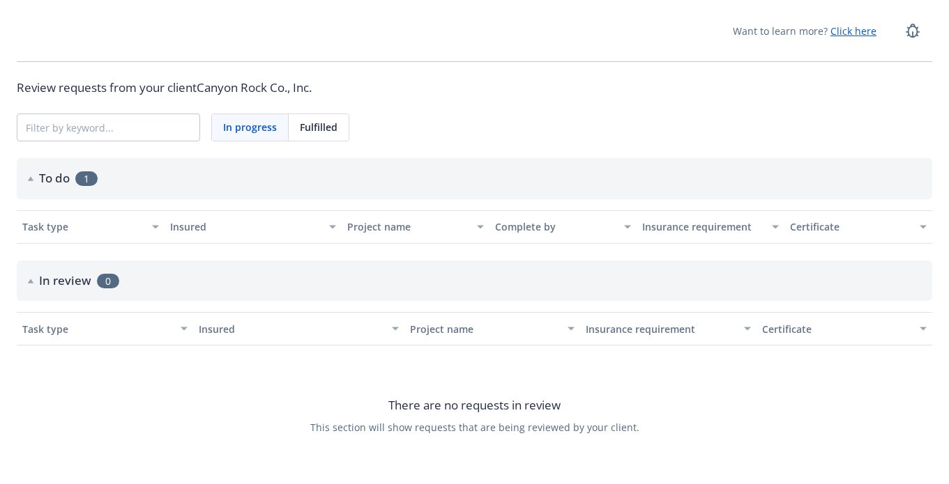 Image resolution: width=949 pixels, height=484 pixels. Describe the element at coordinates (804, 31) in the screenshot. I see `span: Want to learn more?` at that location.